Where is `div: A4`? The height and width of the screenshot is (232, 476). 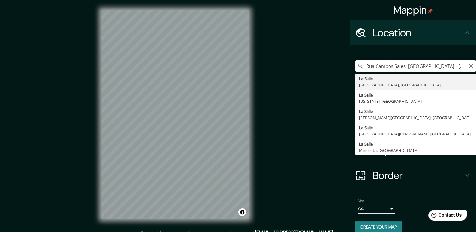 div: A4 is located at coordinates (377, 209).